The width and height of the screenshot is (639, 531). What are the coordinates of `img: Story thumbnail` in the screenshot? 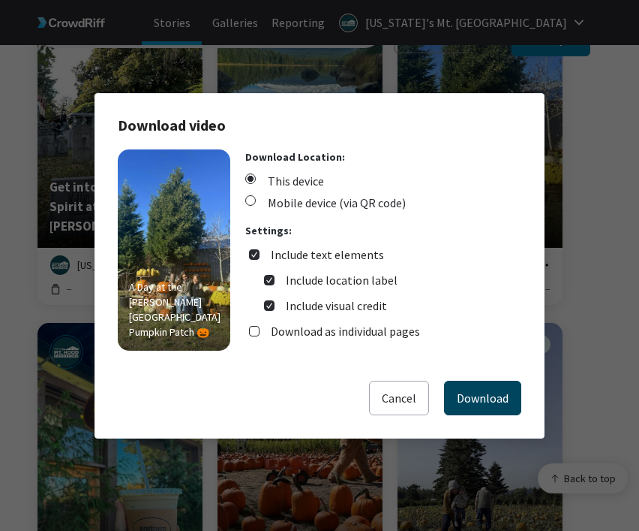 It's located at (174, 250).